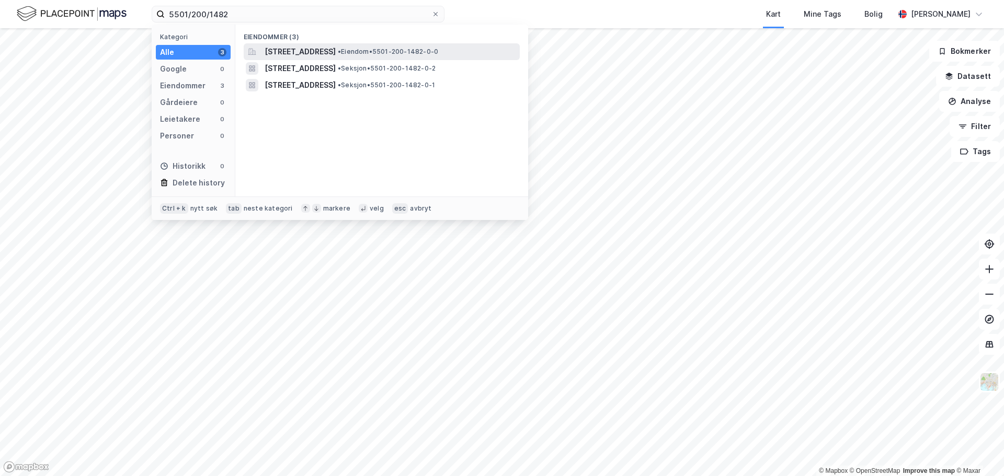 This screenshot has width=1004, height=476. Describe the element at coordinates (26, 467) in the screenshot. I see `a: Mapbox homepage` at that location.